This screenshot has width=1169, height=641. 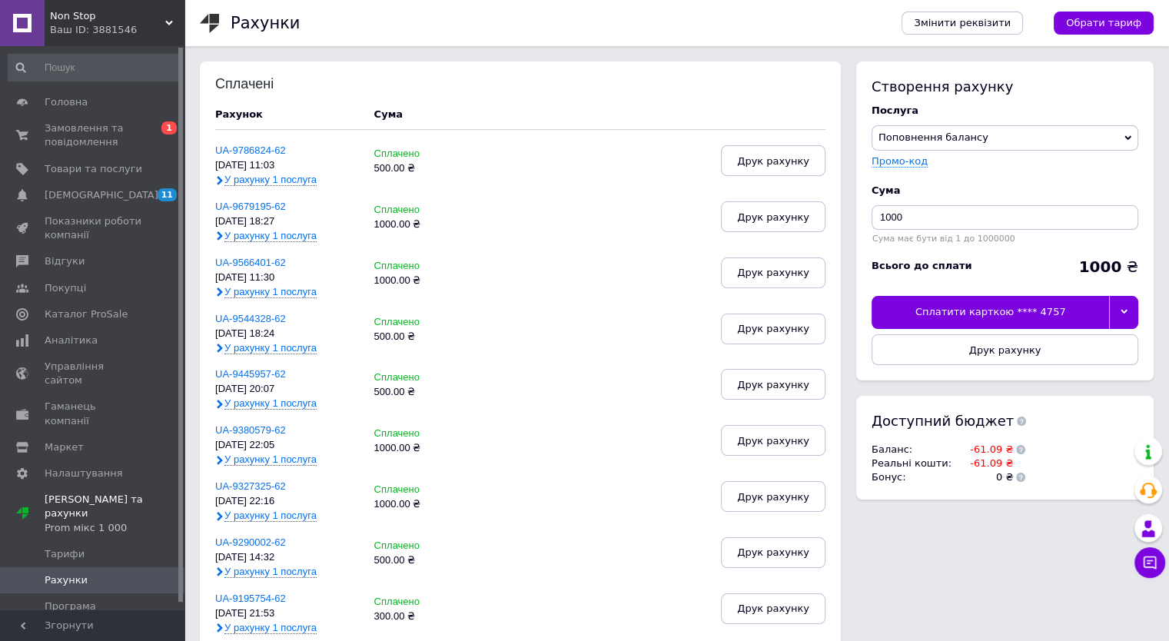 I want to click on a: UA-9290002-62, so click(x=250, y=542).